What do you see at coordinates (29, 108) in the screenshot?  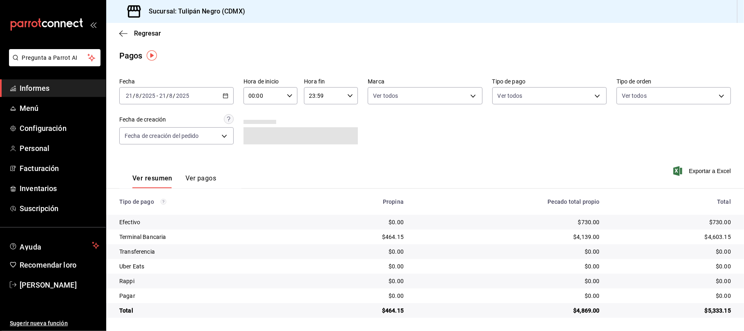 I see `font: Menú` at bounding box center [29, 108].